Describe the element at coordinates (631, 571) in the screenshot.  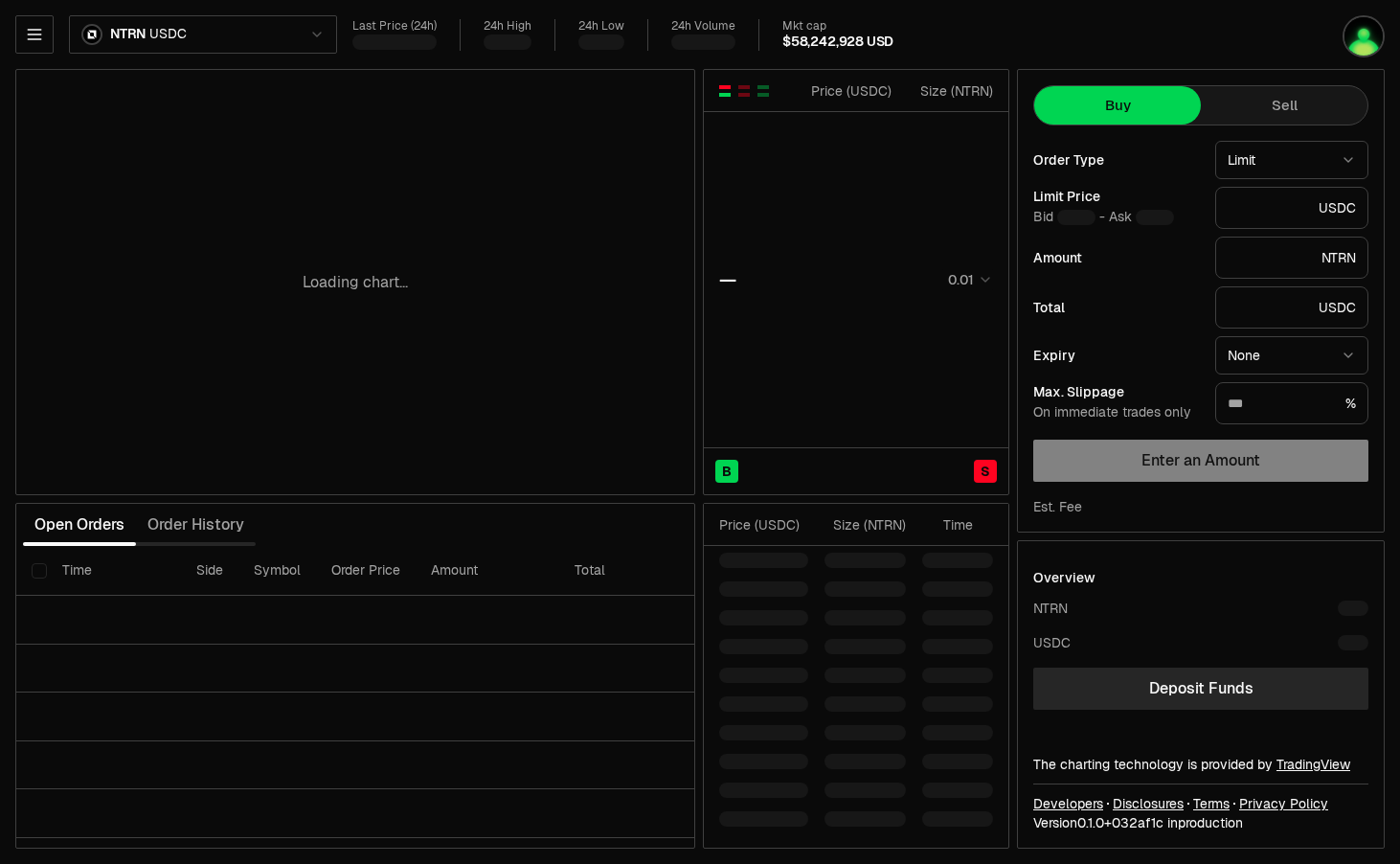
I see `th: Total` at that location.